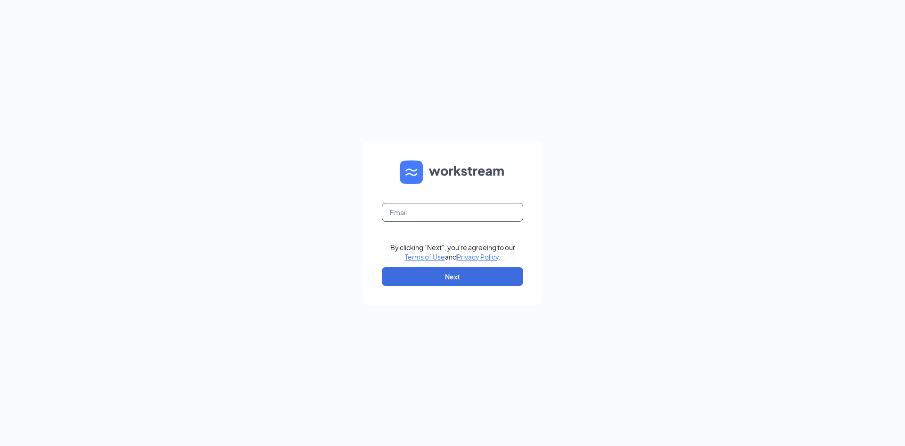 The width and height of the screenshot is (905, 446). I want to click on a: Privacy Policy, so click(478, 257).